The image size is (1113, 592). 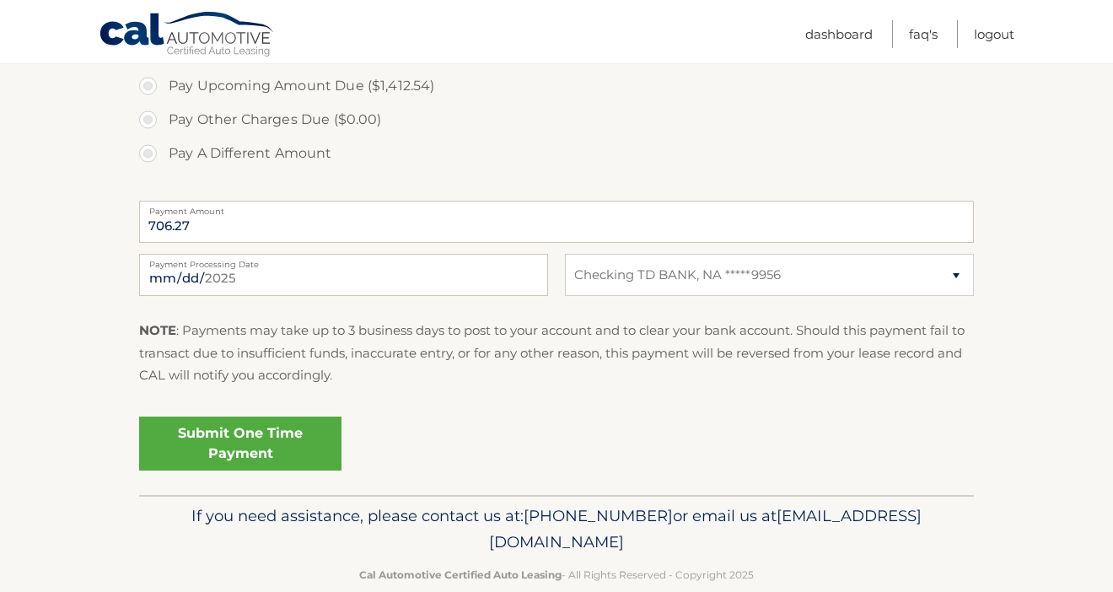 What do you see at coordinates (557, 574) in the screenshot?
I see `p: - All Rights Reserved - Copyright 2025` at bounding box center [557, 574].